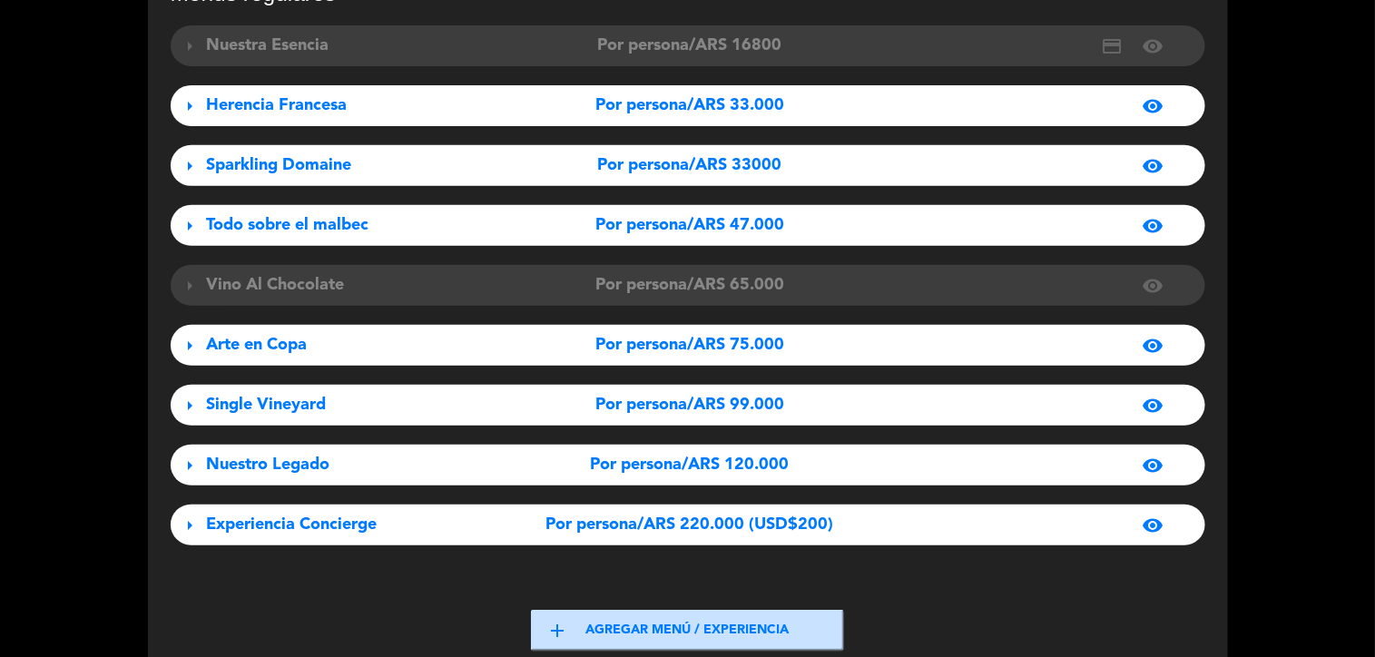  What do you see at coordinates (690, 465) in the screenshot?
I see `span: Por persona/ARS 120.000` at bounding box center [690, 465].